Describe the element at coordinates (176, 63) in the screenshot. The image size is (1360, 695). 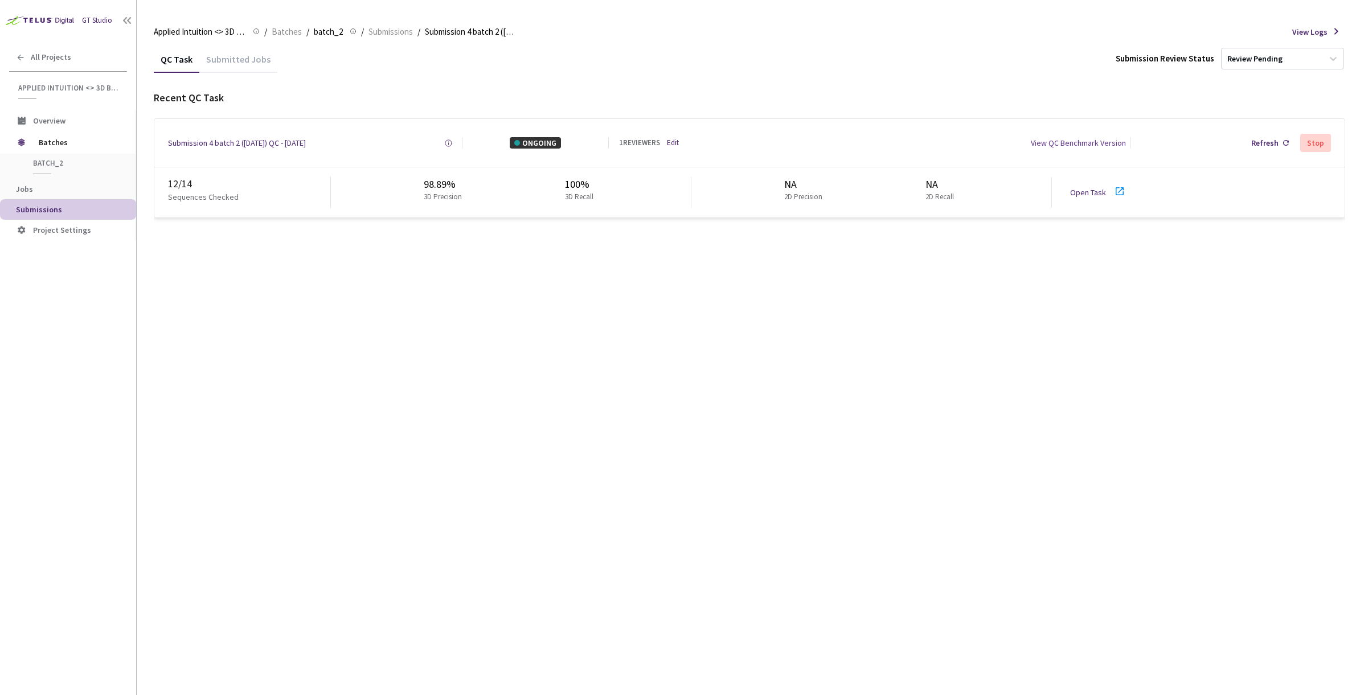
I see `div: QC Task` at that location.